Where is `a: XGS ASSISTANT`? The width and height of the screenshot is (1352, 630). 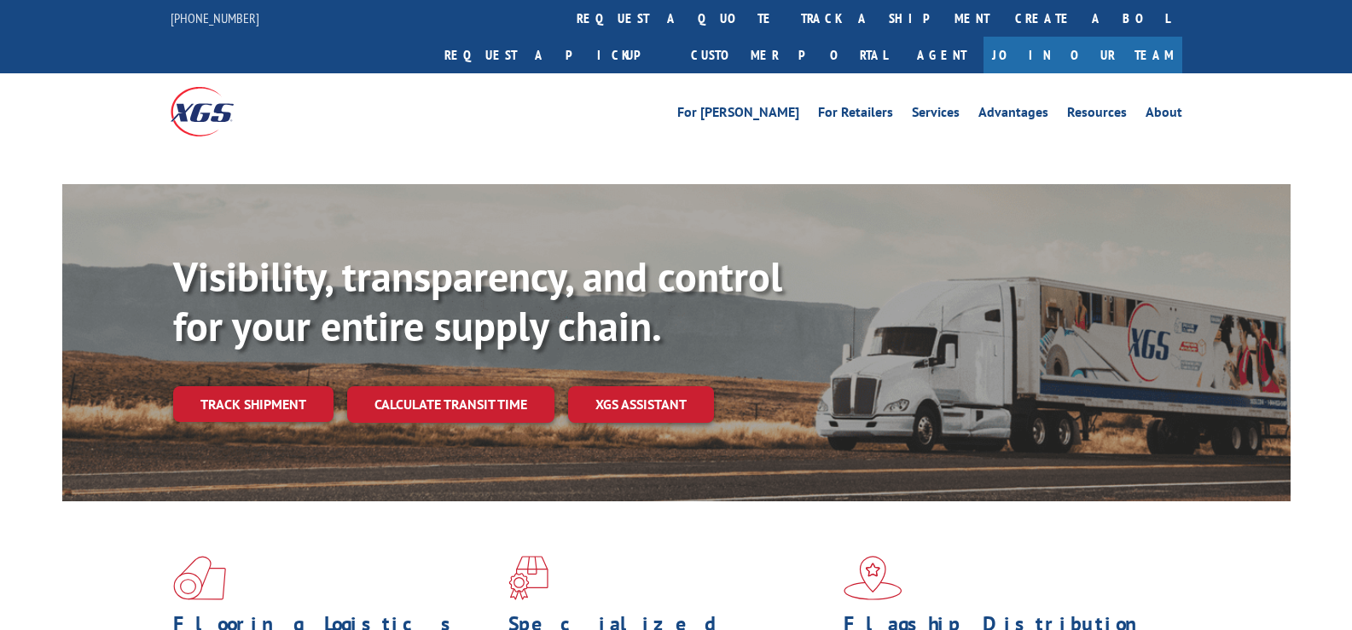
a: XGS ASSISTANT is located at coordinates (641, 404).